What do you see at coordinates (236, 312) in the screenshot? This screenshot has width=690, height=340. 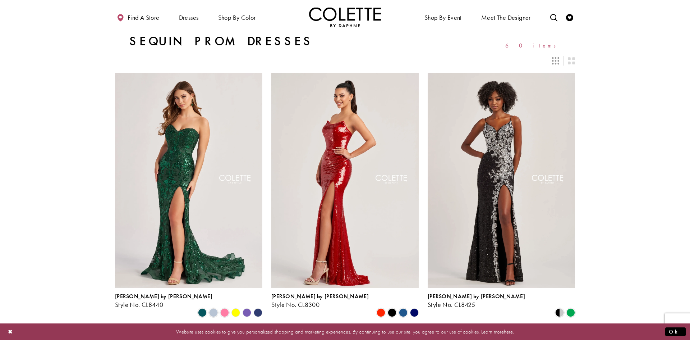 I see `i: Yellow` at bounding box center [236, 312].